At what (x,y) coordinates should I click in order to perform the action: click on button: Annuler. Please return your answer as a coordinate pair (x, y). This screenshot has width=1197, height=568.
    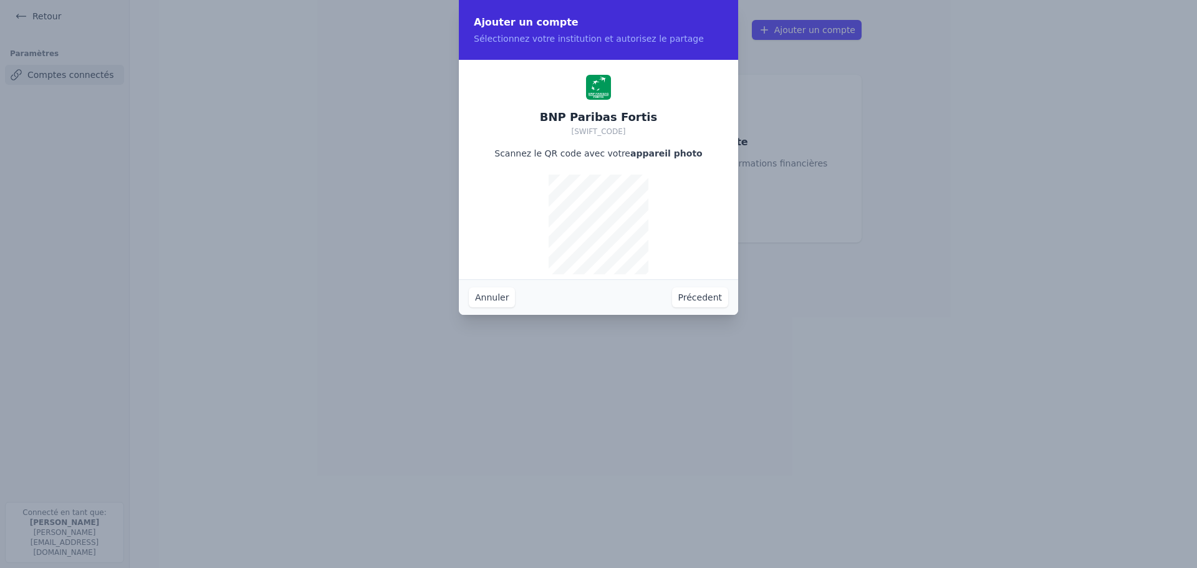
    Looking at the image, I should click on (492, 297).